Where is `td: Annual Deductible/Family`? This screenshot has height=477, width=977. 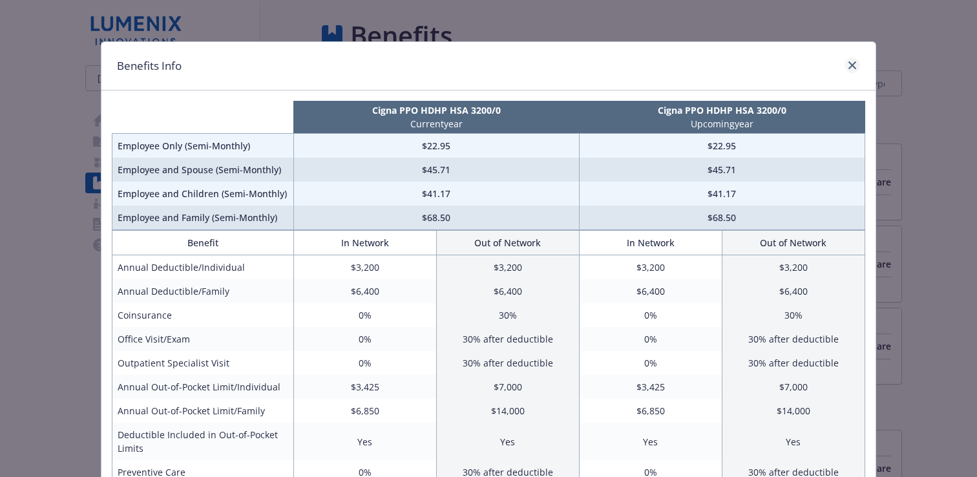 td: Annual Deductible/Family is located at coordinates (203, 291).